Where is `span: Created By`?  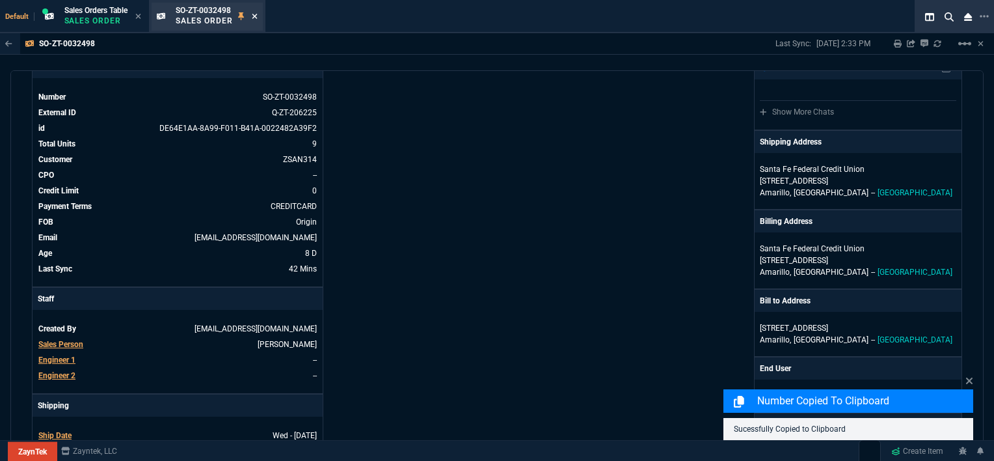 span: Created By is located at coordinates (57, 329).